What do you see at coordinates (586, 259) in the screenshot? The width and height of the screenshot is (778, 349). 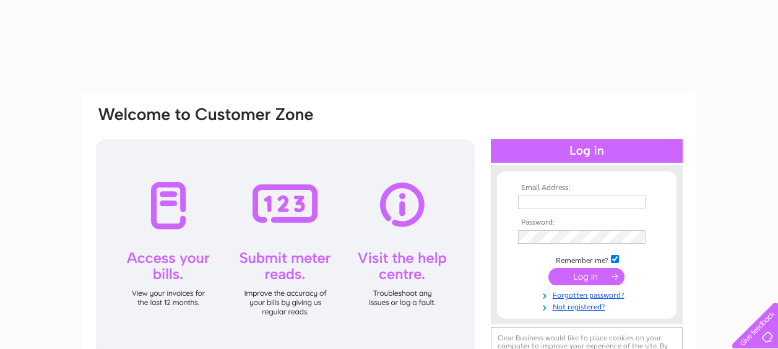 I see `td: Remember me?` at bounding box center [586, 259].